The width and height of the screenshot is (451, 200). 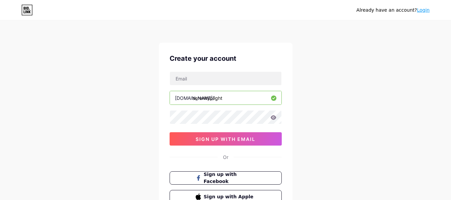 I want to click on input: username, so click(x=226, y=98).